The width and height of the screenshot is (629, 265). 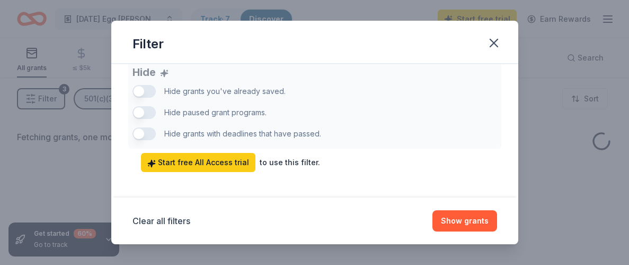 I want to click on div: to use this filter., so click(x=290, y=162).